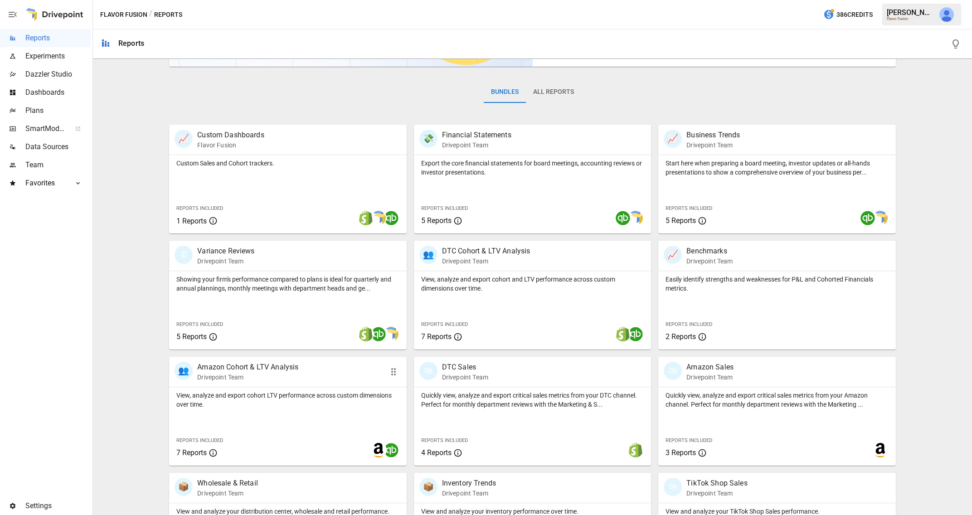  I want to click on span: Dazzler Studio, so click(58, 74).